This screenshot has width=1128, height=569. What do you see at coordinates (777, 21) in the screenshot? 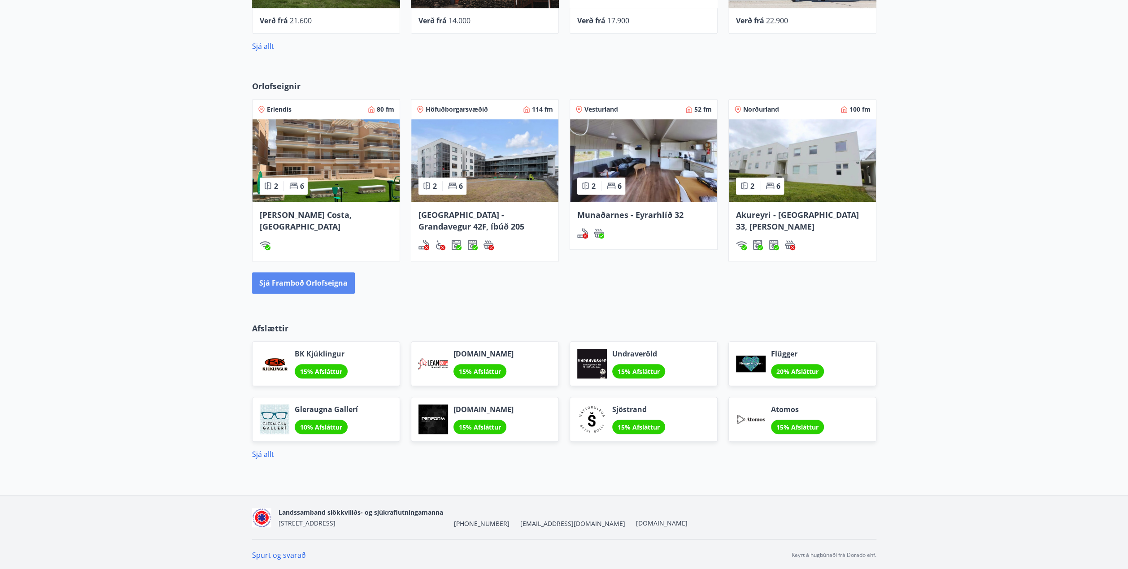
I see `span: 22.900` at bounding box center [777, 21].